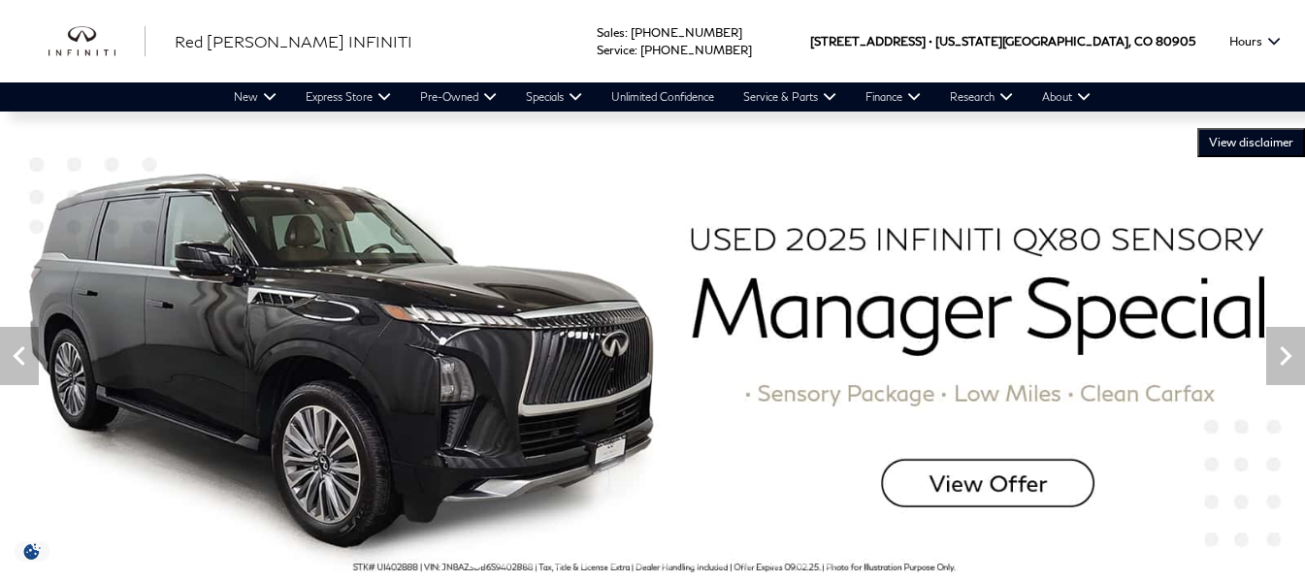 The height and width of the screenshot is (581, 1305). I want to click on button: VIEW DISCLAIMER, so click(1250, 143).